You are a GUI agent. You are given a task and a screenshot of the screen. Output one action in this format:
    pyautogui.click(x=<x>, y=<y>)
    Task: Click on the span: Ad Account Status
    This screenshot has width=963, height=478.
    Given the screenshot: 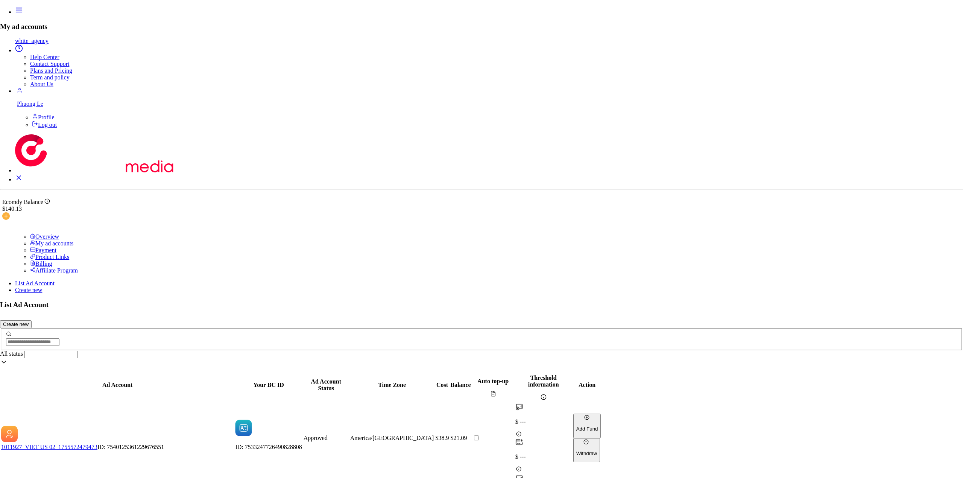 What is the action you would take?
    pyautogui.click(x=326, y=384)
    